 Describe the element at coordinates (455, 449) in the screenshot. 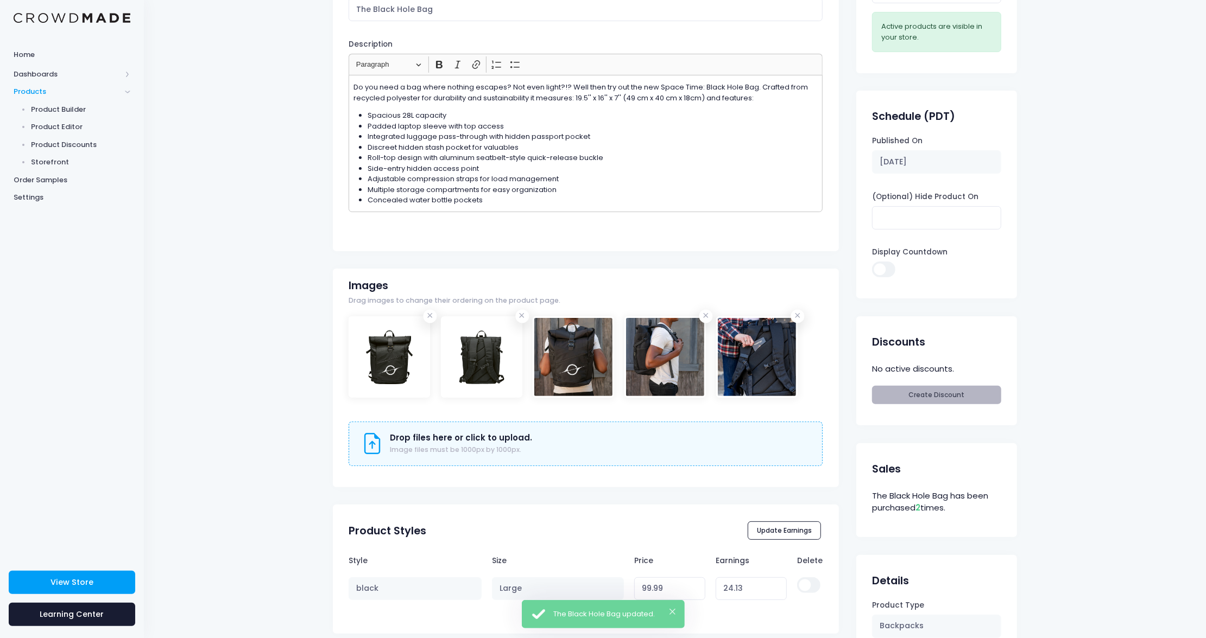

I see `span: Image files must be 1000px by 1000px.` at that location.